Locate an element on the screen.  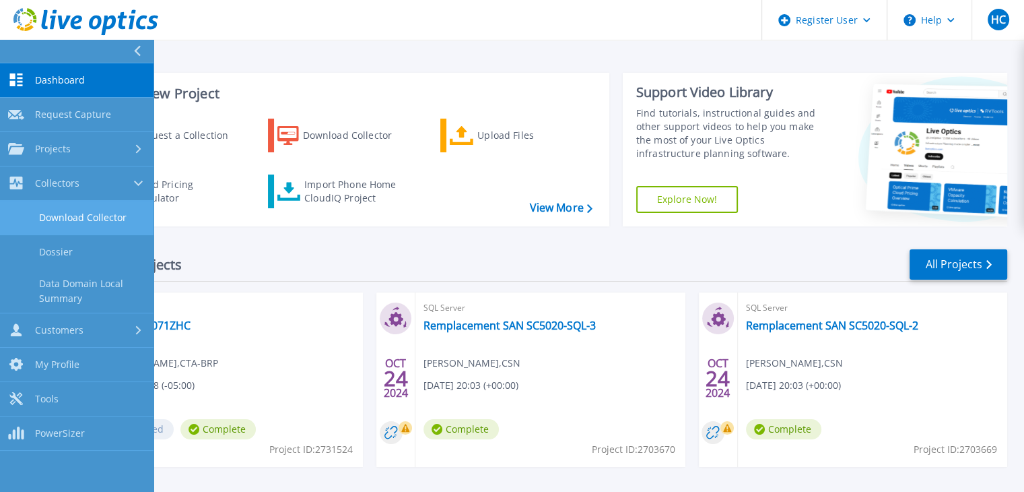
div: Import Phone Home CloudIQ Project is located at coordinates (357, 191).